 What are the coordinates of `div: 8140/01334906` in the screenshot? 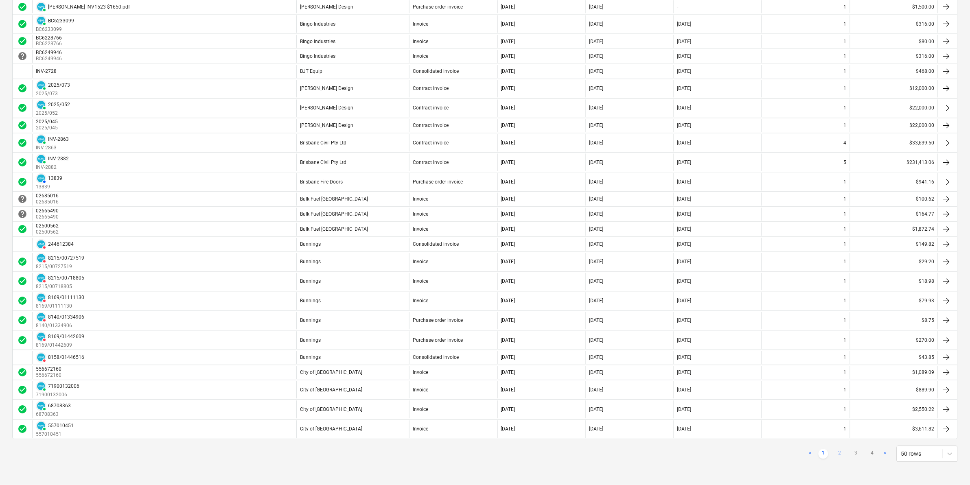 It's located at (66, 317).